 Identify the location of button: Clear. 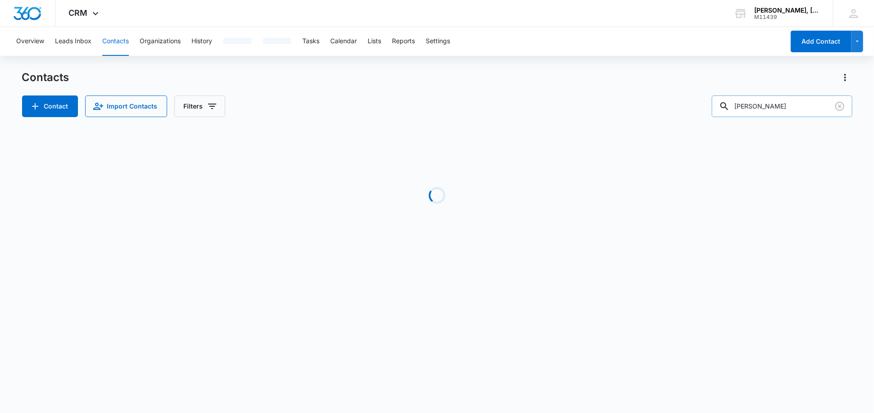
(840, 106).